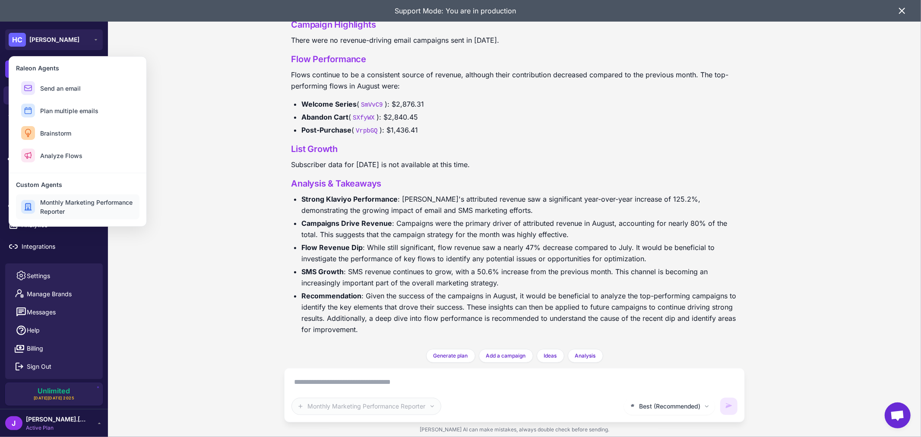  Describe the element at coordinates (520, 277) in the screenshot. I see `li: : SMS revenue continues to grow, with a 50.6% increase from the previous month. This channel is b...` at that location.